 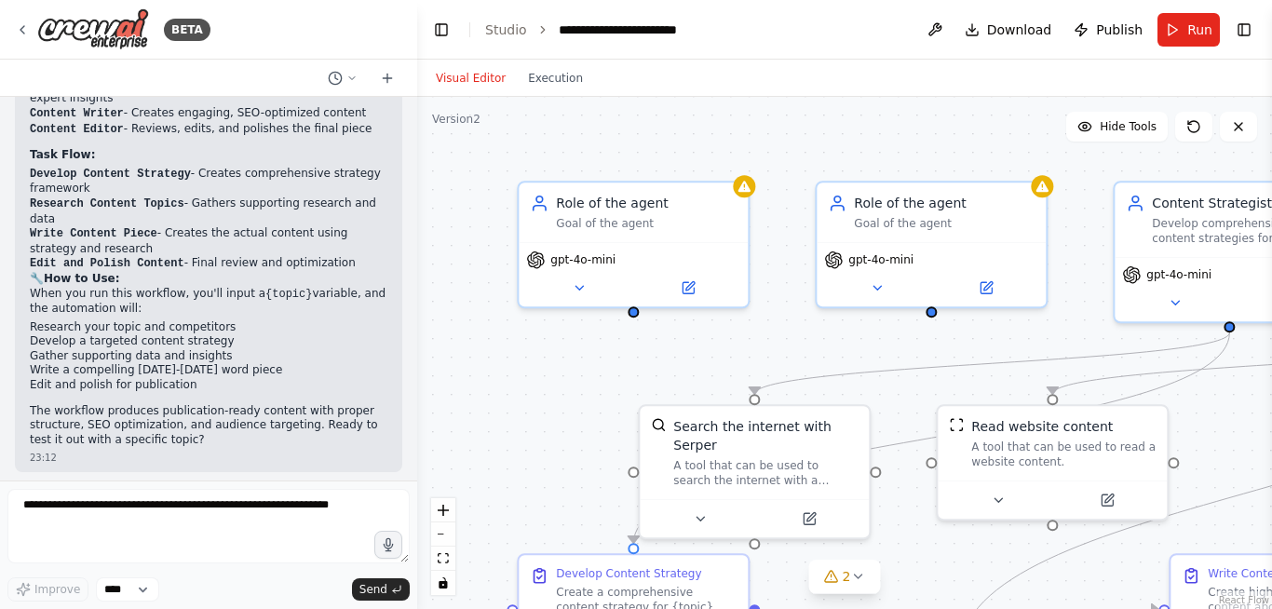 What do you see at coordinates (107, 264) in the screenshot?
I see `code: Edit and Polish Content` at bounding box center [107, 264].